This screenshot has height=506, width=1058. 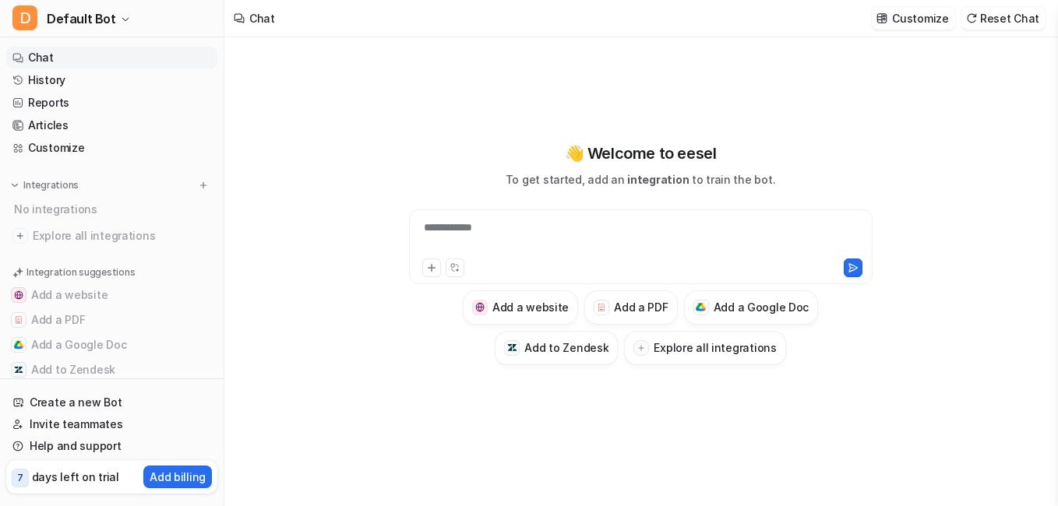 I want to click on span: Default Bot, so click(x=81, y=19).